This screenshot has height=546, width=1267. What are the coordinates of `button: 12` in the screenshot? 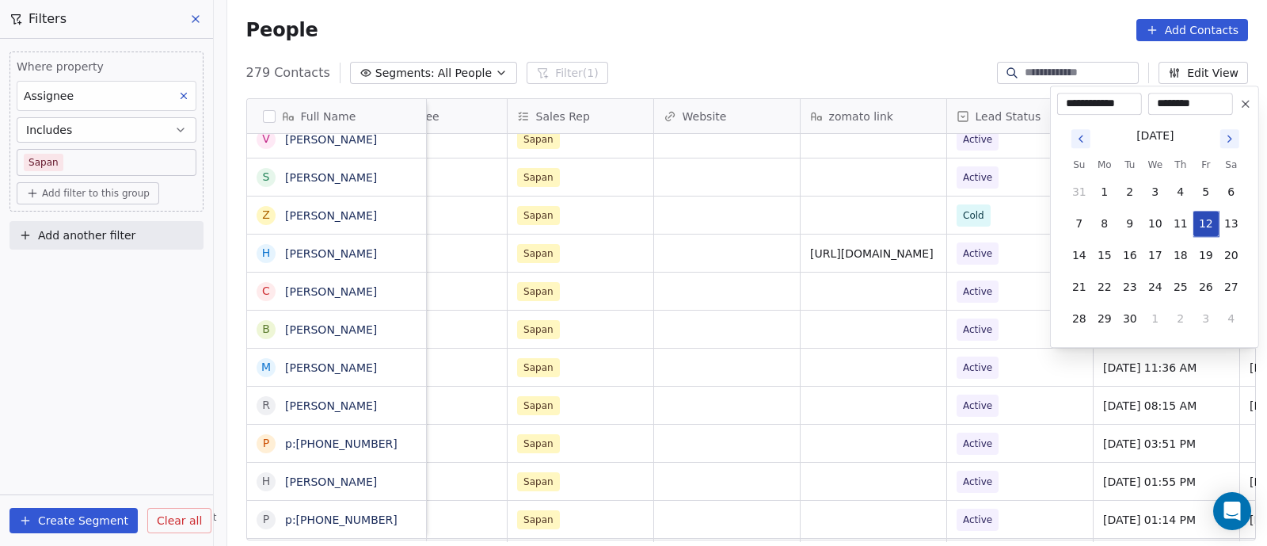 It's located at (1206, 223).